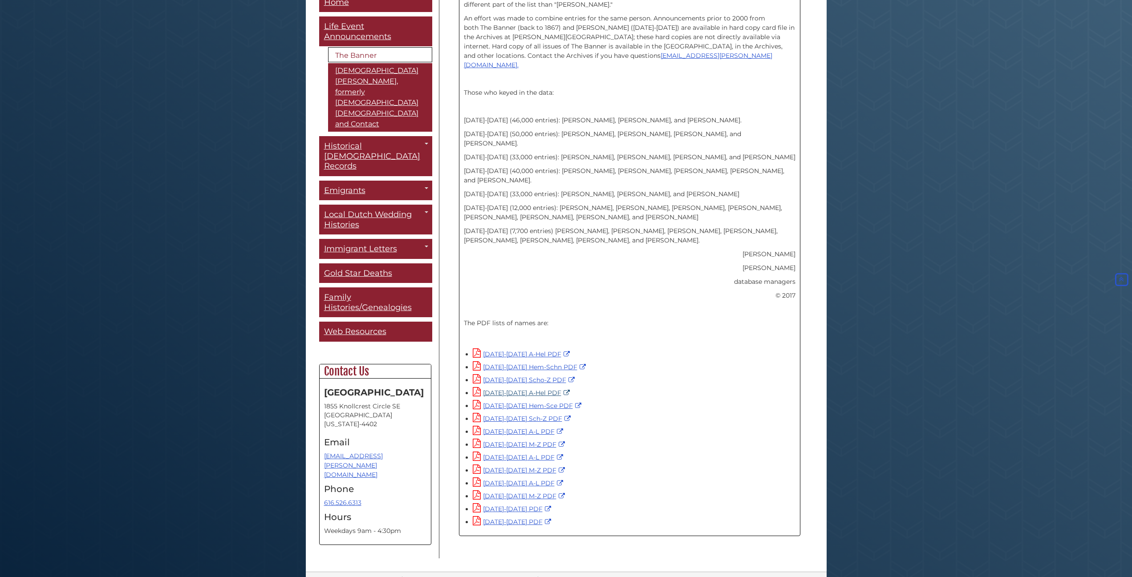  I want to click on a: Family Histories/Genealogies, so click(376, 302).